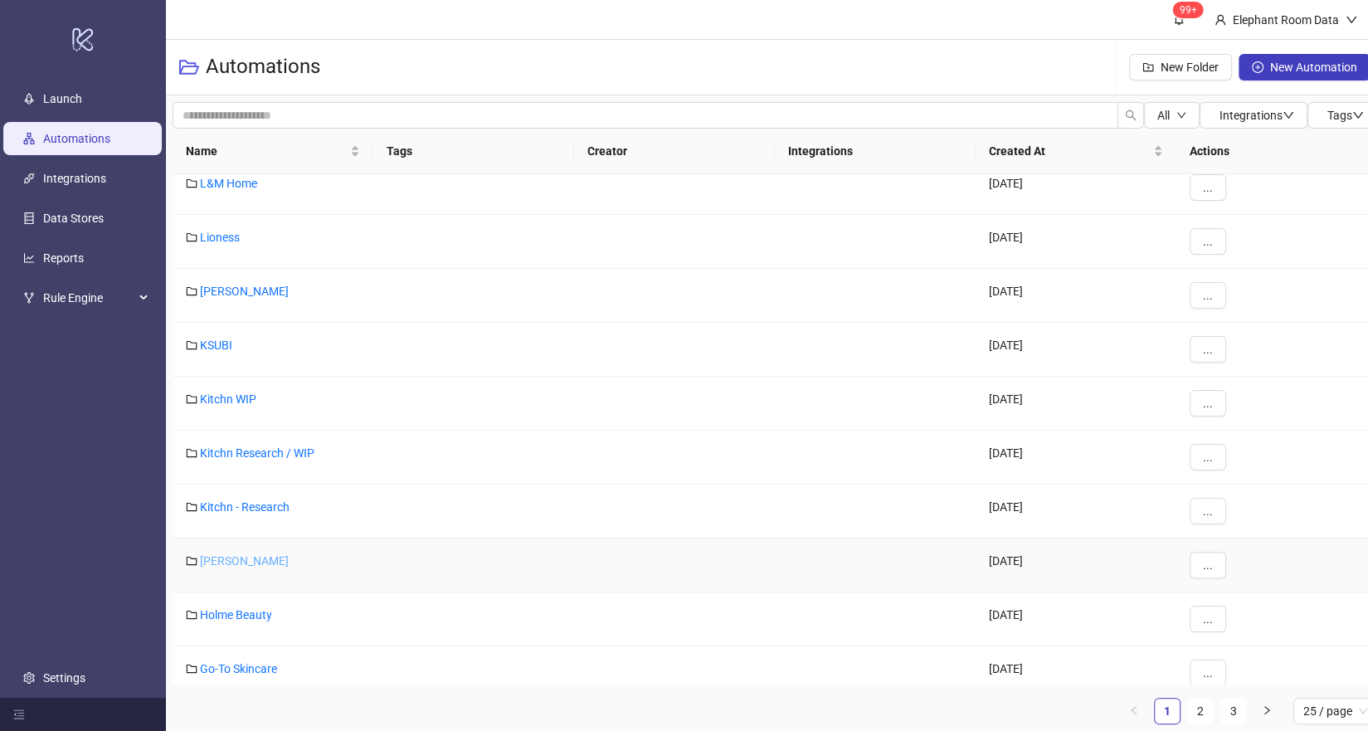  Describe the element at coordinates (1257, 115) in the screenshot. I see `span: Integrations` at that location.